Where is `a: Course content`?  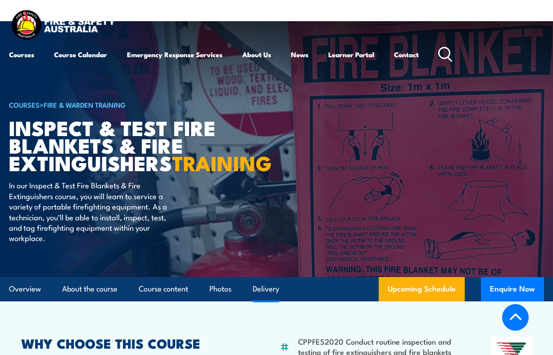 a: Course content is located at coordinates (163, 288).